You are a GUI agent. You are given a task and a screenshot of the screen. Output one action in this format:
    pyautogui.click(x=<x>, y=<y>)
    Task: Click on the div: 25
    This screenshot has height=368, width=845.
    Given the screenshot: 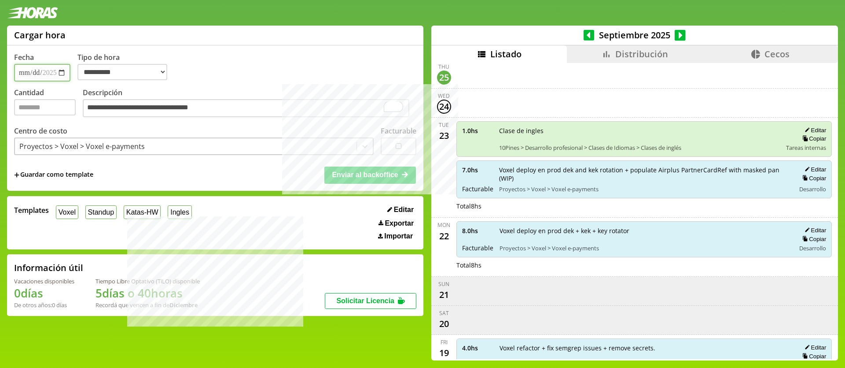 What is the action you would take?
    pyautogui.click(x=444, y=77)
    